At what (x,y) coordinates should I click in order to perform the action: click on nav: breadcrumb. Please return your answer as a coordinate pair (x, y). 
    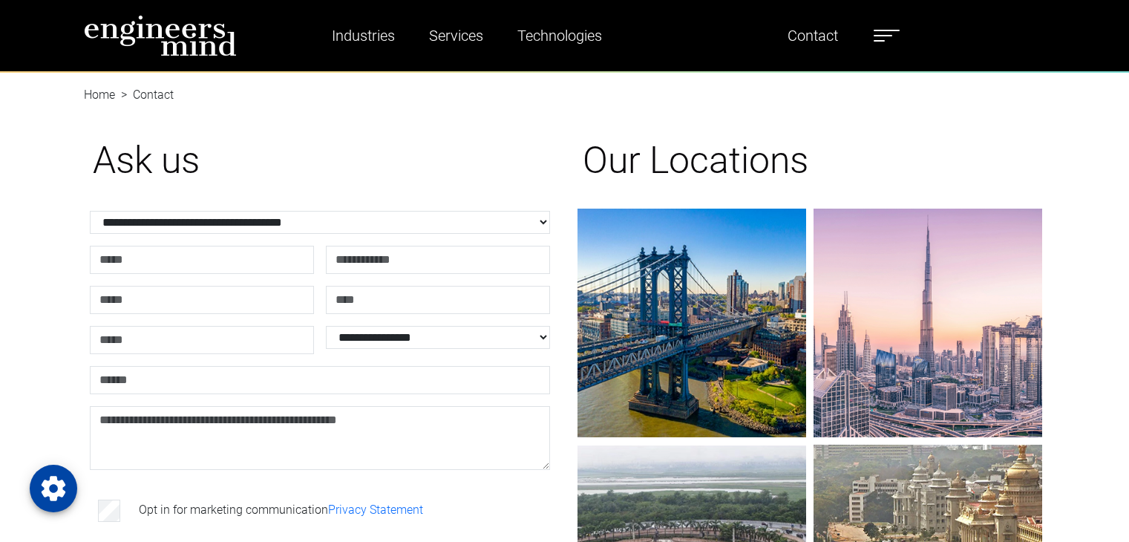
    Looking at the image, I should click on (565, 80).